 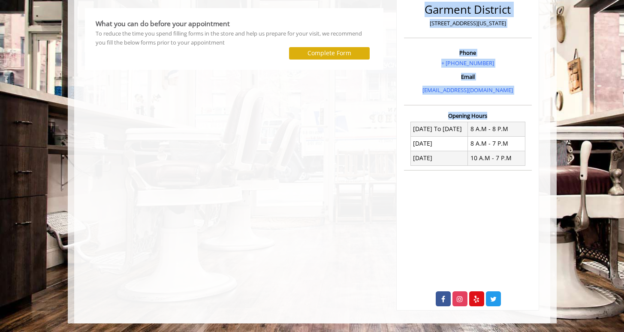 I want to click on td: 8 A.M - 7 P.M, so click(x=496, y=144).